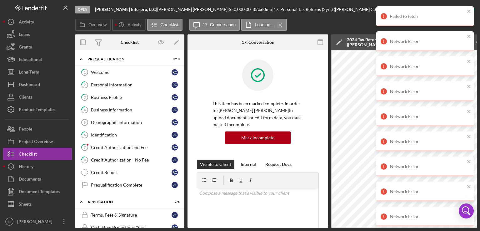 The image size is (480, 231). I want to click on a: Prequalification CompleteRC, so click(130, 185).